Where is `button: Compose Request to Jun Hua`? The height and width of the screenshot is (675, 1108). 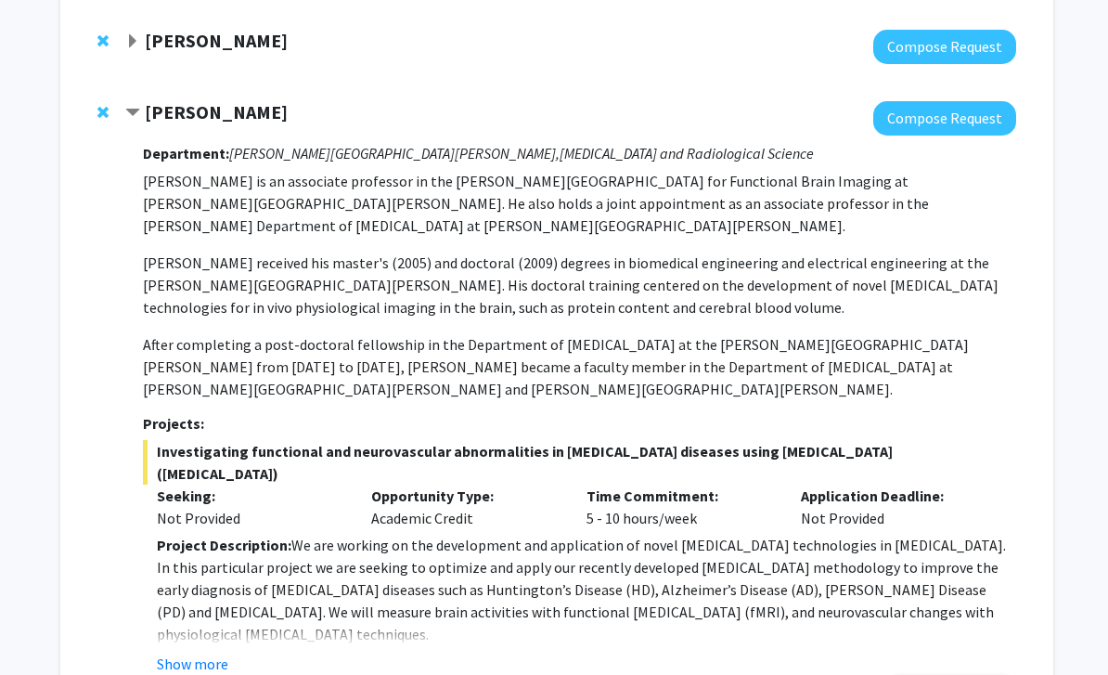 button: Compose Request to Jun Hua is located at coordinates (945, 118).